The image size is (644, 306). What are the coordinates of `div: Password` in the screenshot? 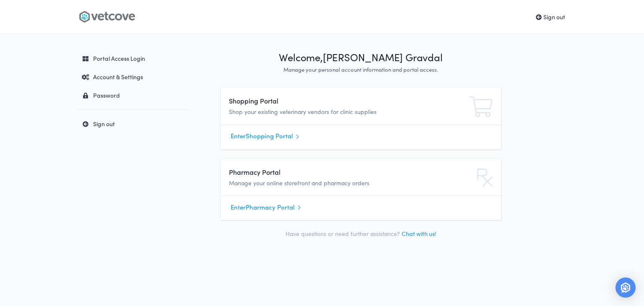 It's located at (131, 95).